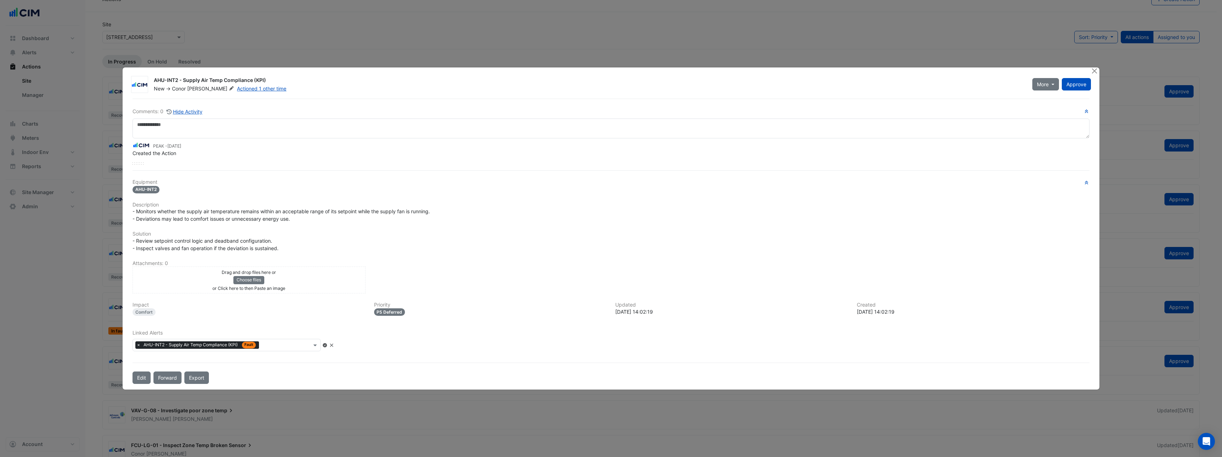 The height and width of the screenshot is (457, 1222). What do you see at coordinates (167, 378) in the screenshot?
I see `button: Forward` at bounding box center [167, 378].